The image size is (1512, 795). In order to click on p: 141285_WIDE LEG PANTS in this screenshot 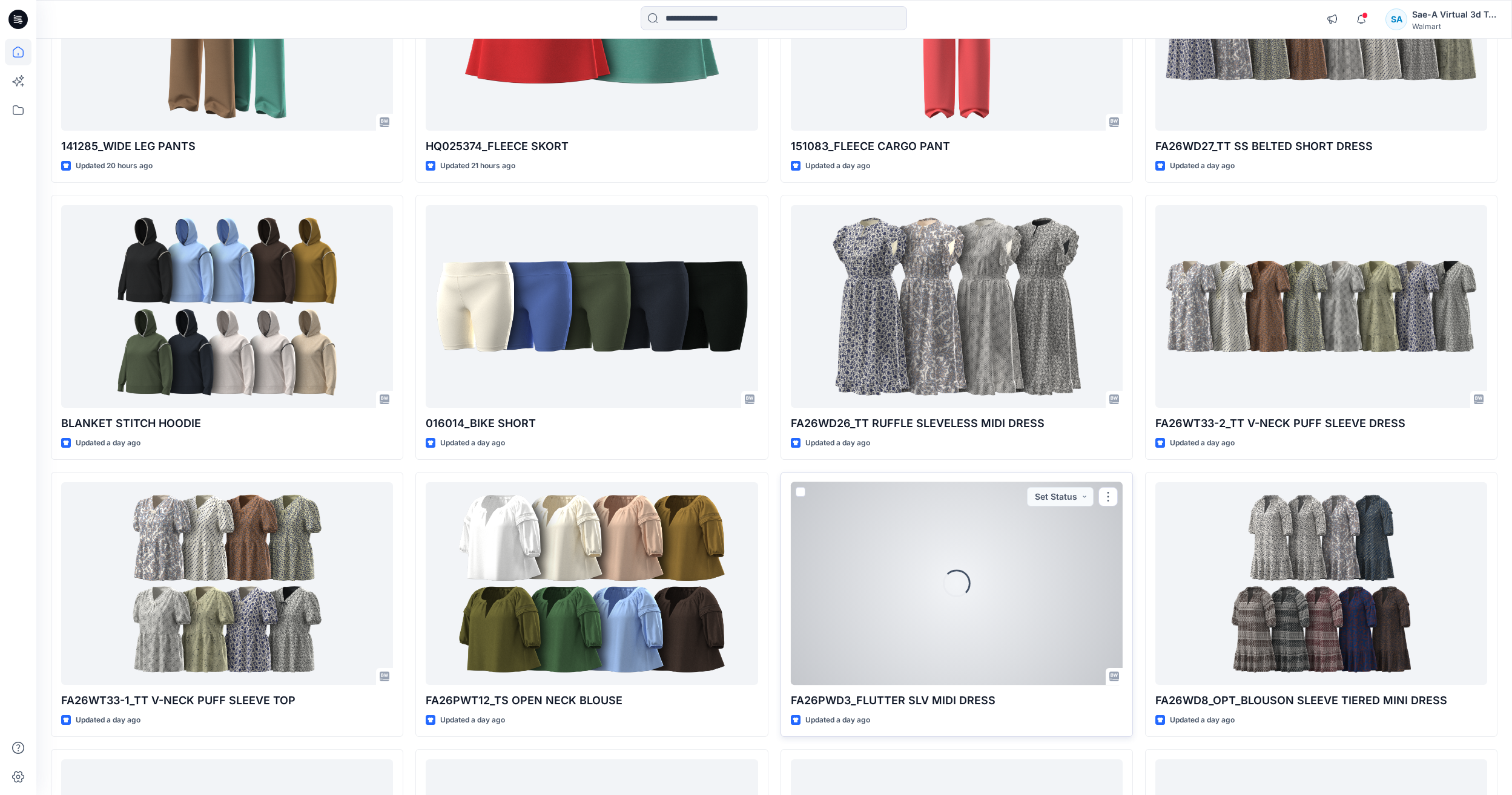, I will do `click(227, 147)`.